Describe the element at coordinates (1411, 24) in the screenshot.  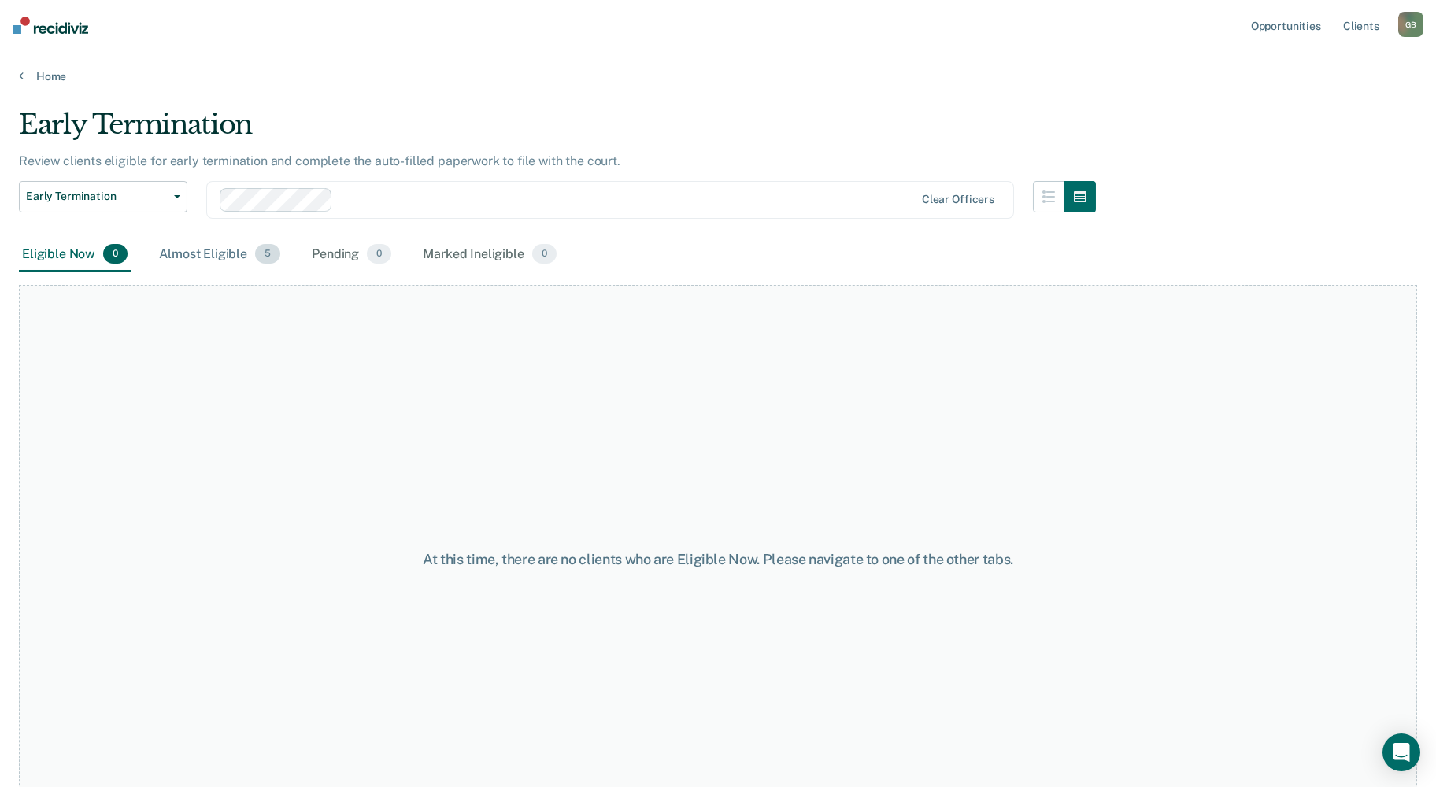
I see `div: G B` at that location.